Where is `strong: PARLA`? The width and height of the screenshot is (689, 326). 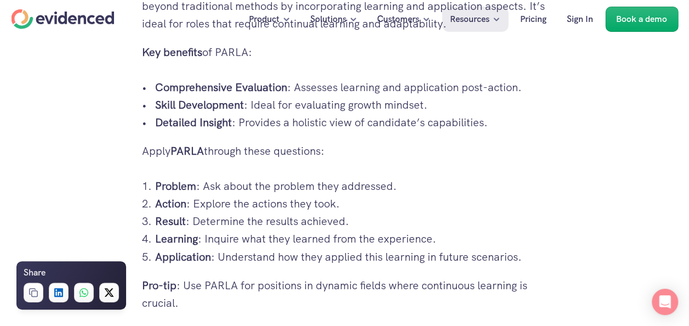
strong: PARLA is located at coordinates (187, 151).